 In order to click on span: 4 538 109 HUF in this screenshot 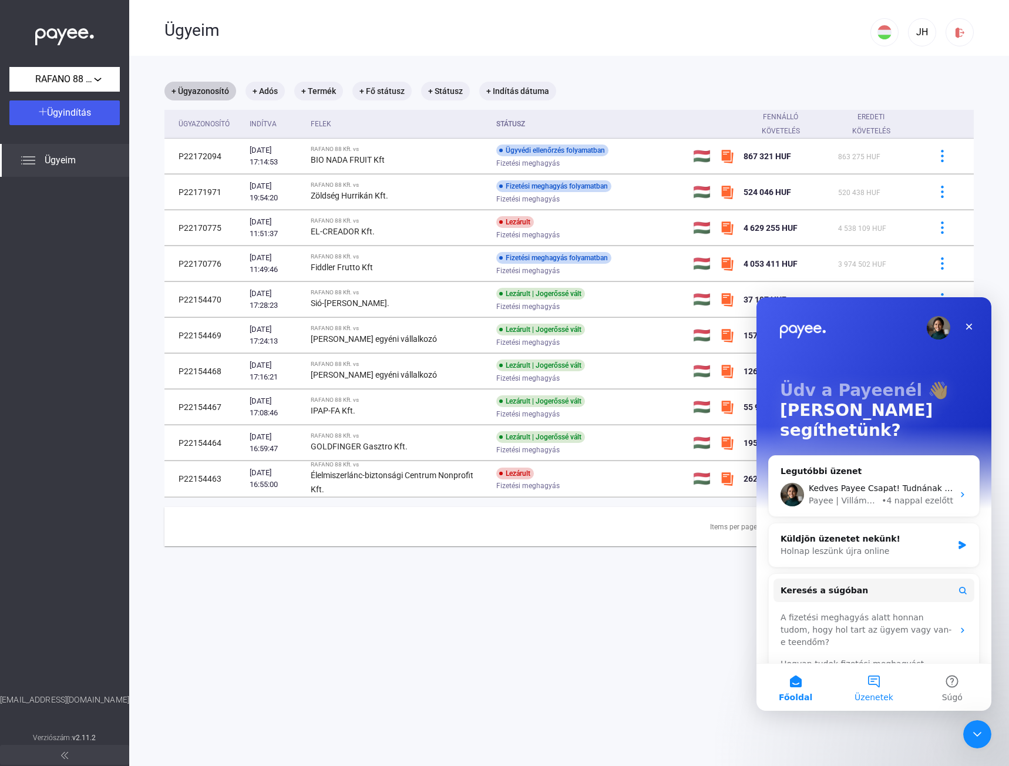, I will do `click(862, 229)`.